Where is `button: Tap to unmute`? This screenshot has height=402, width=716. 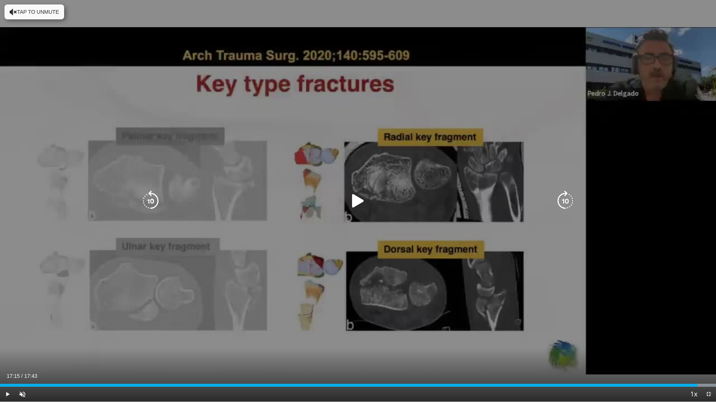
button: Tap to unmute is located at coordinates (34, 12).